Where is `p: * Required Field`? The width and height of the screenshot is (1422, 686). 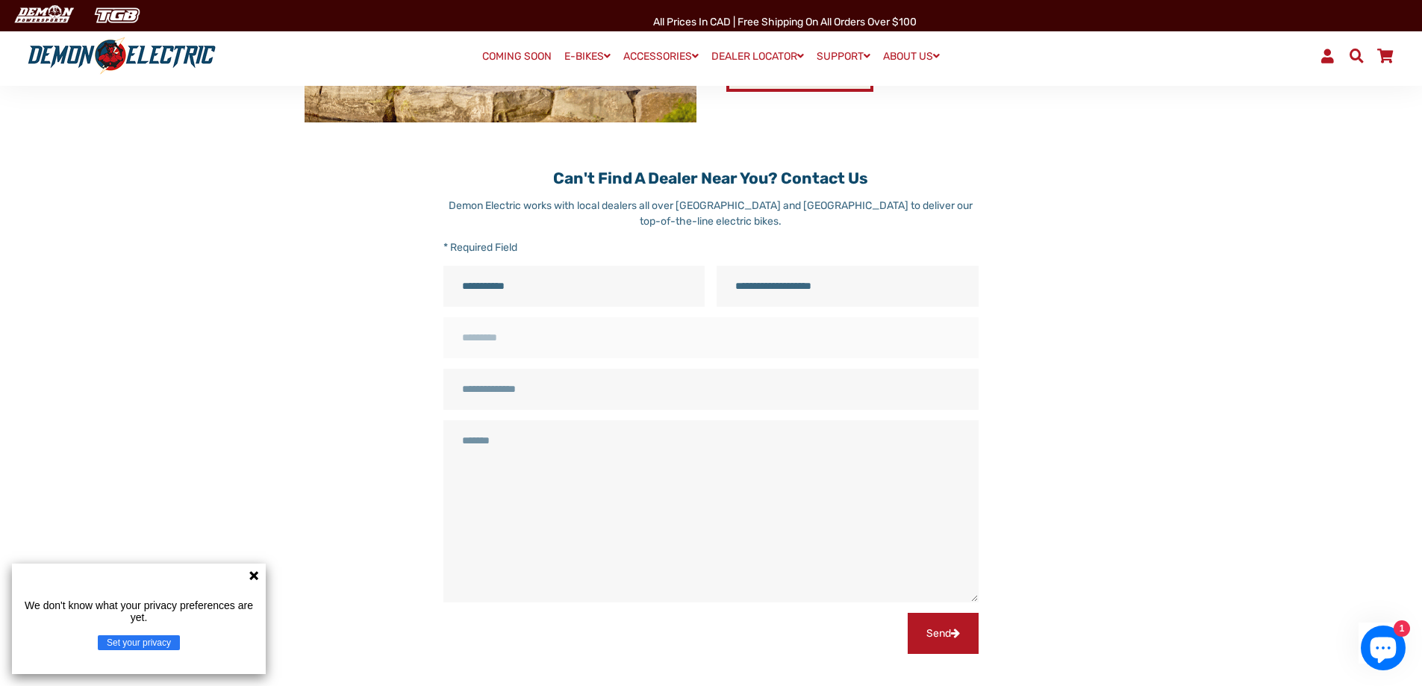
p: * Required Field is located at coordinates (710, 247).